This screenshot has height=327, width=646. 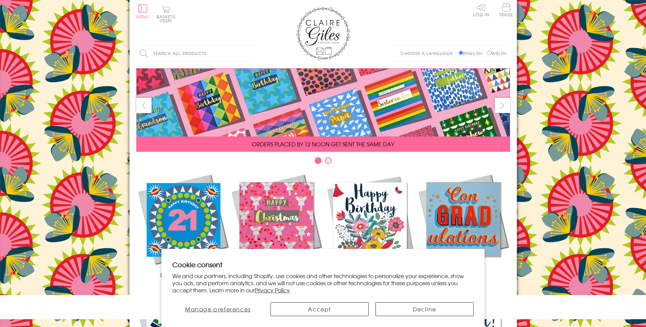 What do you see at coordinates (218, 309) in the screenshot?
I see `span: Manage preferences` at bounding box center [218, 309].